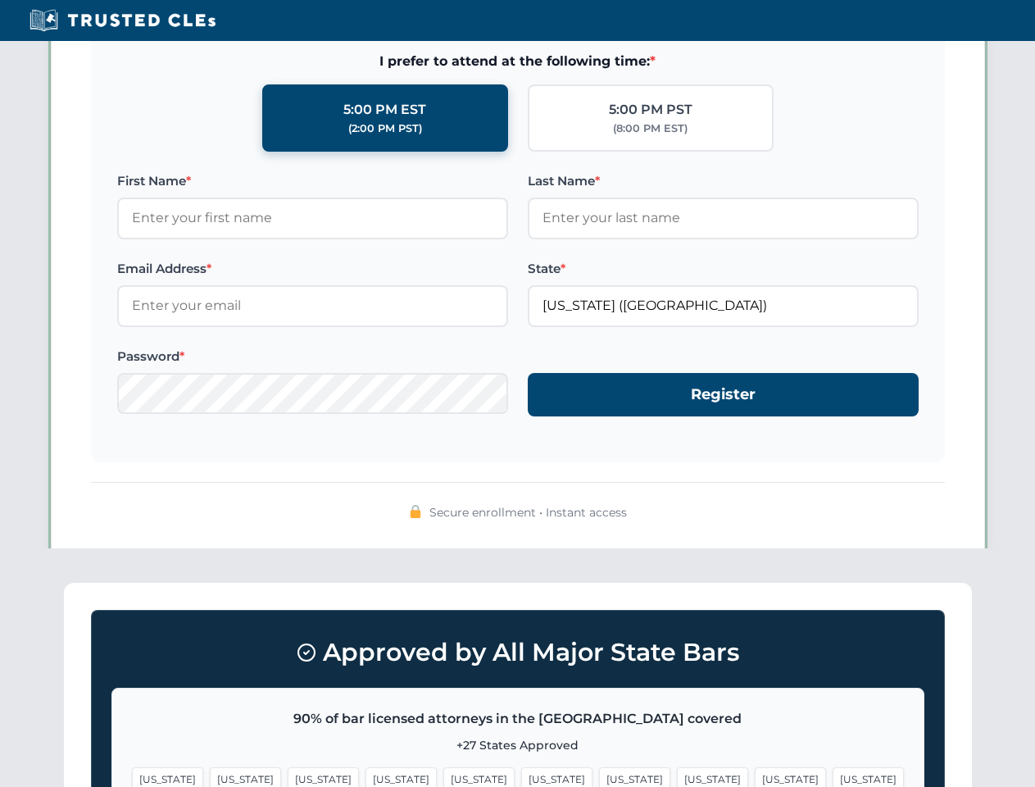 The image size is (1035, 787). Describe the element at coordinates (385, 129) in the screenshot. I see `div: (2:00 PM PST)` at that location.